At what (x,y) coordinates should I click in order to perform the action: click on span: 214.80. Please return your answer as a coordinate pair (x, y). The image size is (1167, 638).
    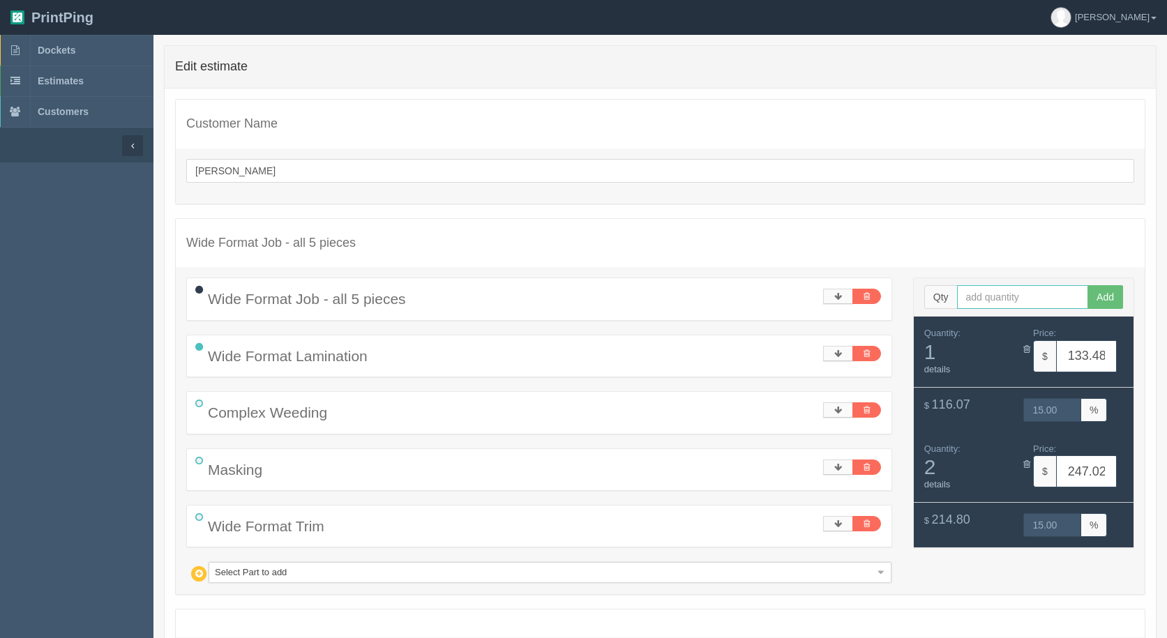
    Looking at the image, I should click on (951, 520).